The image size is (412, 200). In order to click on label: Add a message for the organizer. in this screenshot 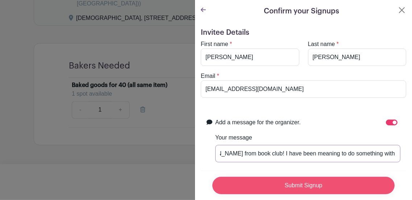, I will do `click(258, 123)`.